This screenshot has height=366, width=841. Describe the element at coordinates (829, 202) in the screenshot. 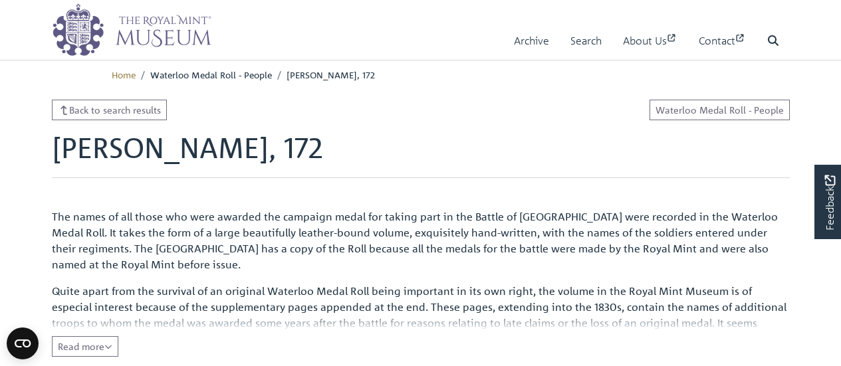

I see `span: Feedback` at that location.